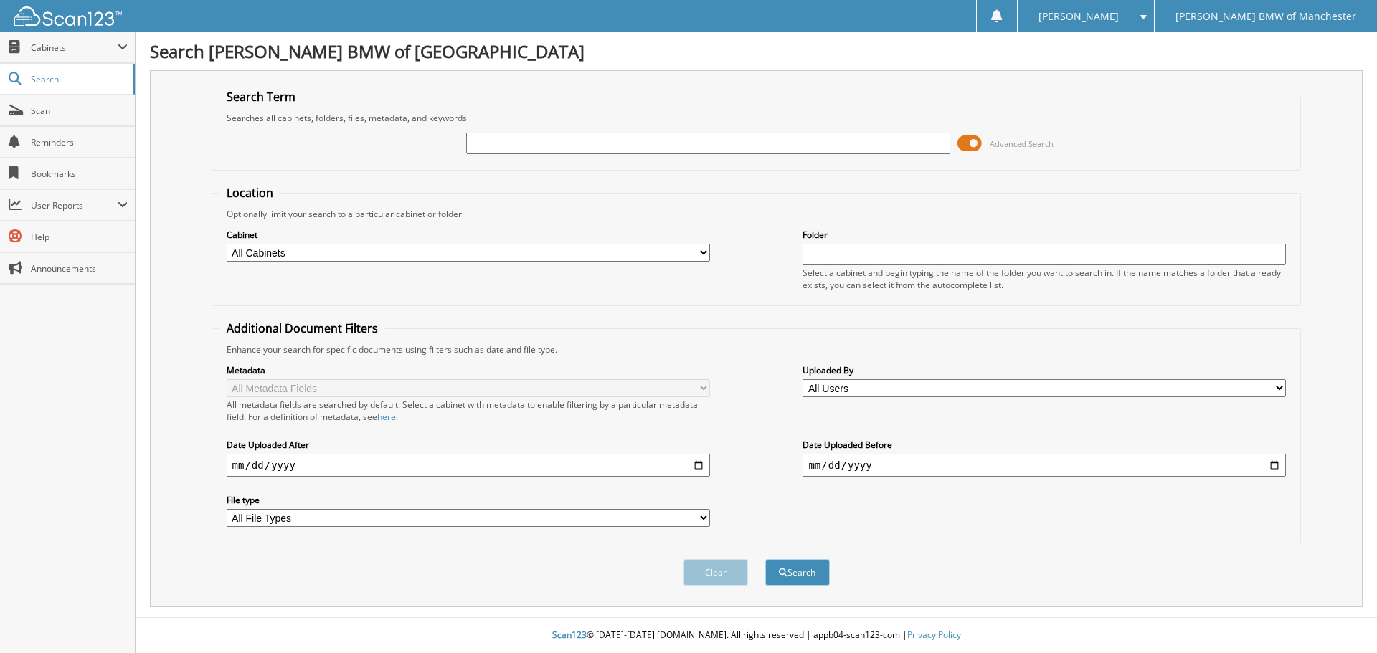 This screenshot has width=1377, height=653. What do you see at coordinates (468, 465) in the screenshot?
I see `input: start` at bounding box center [468, 465].